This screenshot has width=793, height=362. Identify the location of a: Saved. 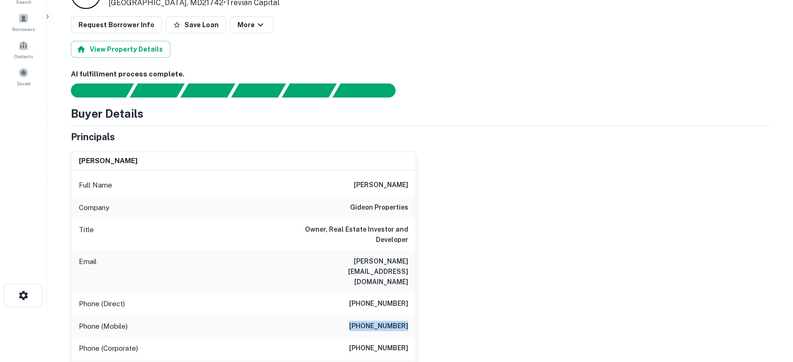
(23, 76).